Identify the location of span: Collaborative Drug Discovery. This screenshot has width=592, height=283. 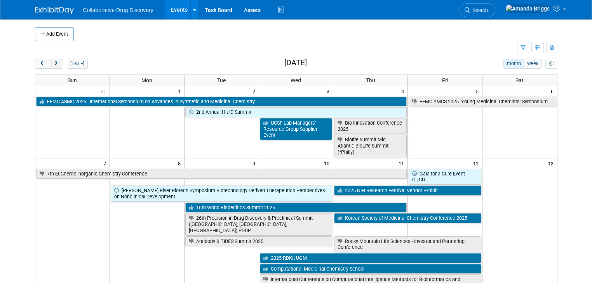
(118, 10).